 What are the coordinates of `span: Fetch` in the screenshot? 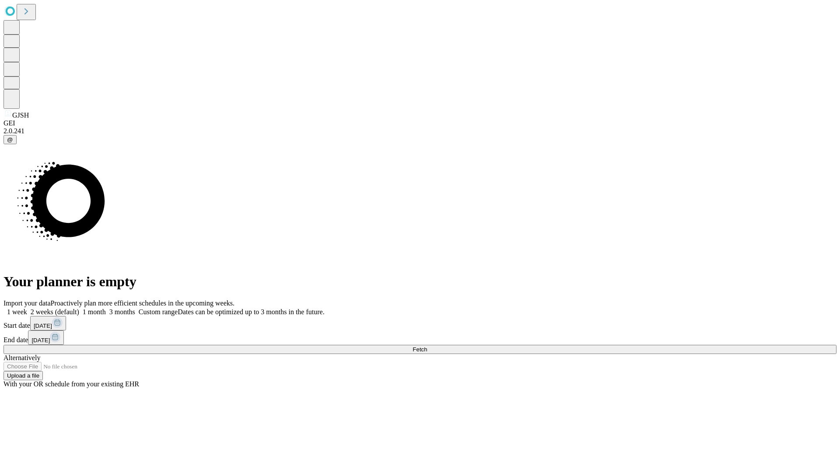 It's located at (419, 349).